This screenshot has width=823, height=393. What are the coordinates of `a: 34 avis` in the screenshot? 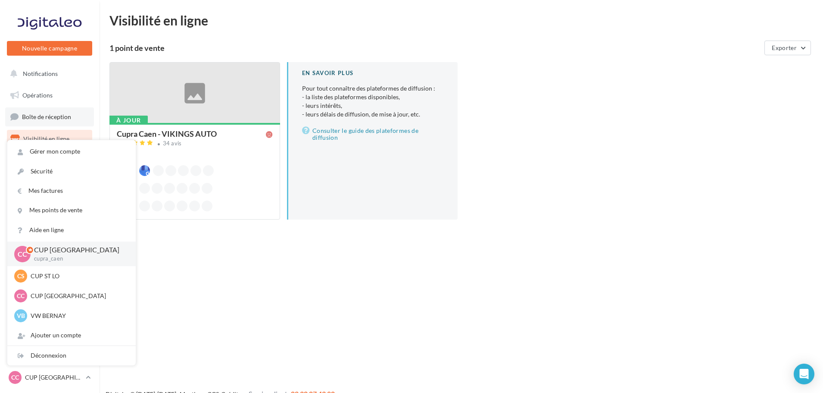 It's located at (195, 144).